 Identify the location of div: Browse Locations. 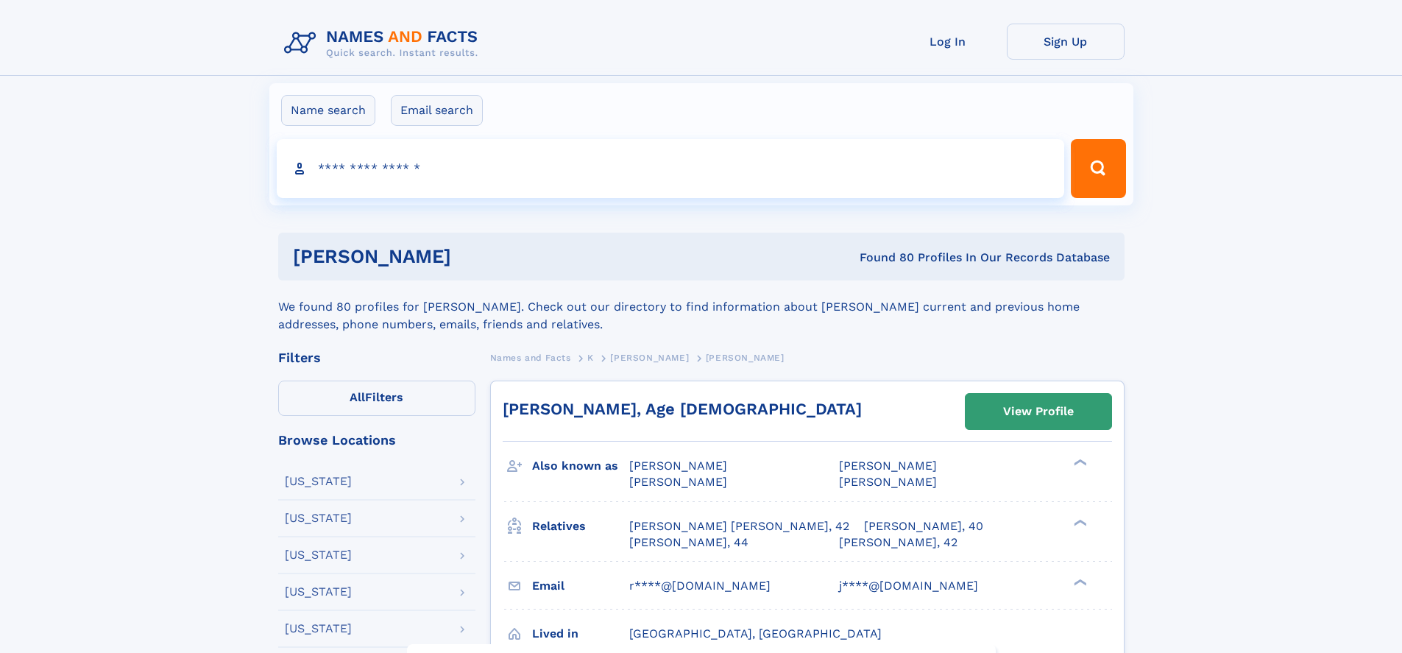
(377, 440).